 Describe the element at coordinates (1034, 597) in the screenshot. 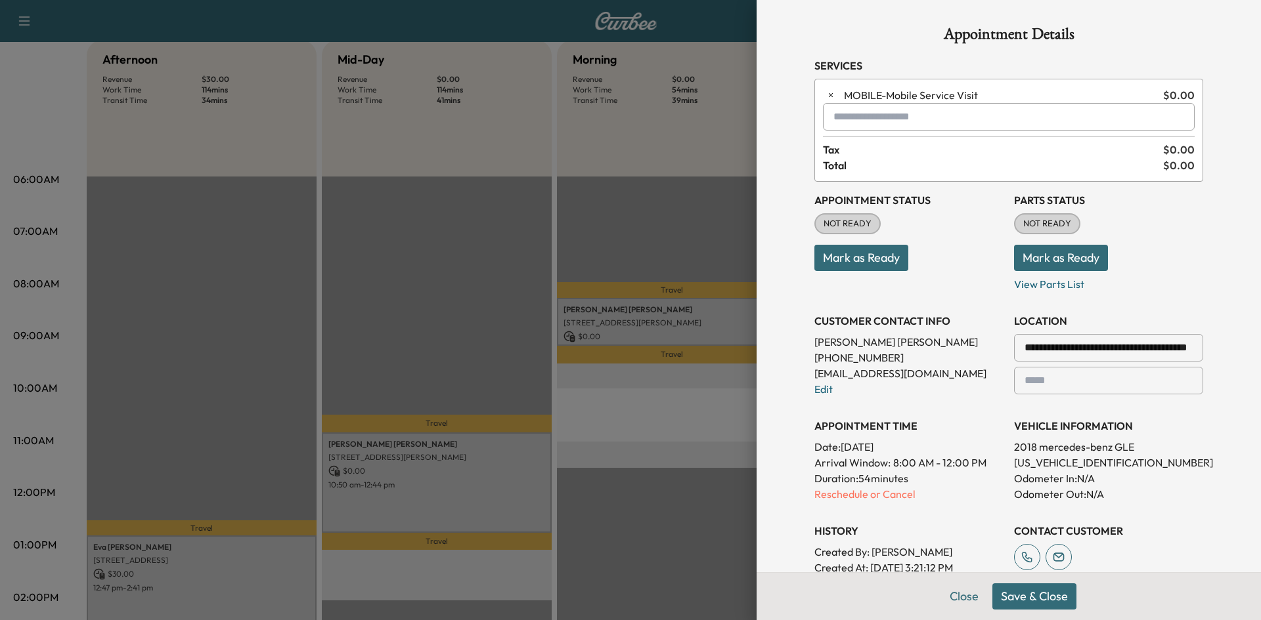

I see `button: Save & Close` at that location.